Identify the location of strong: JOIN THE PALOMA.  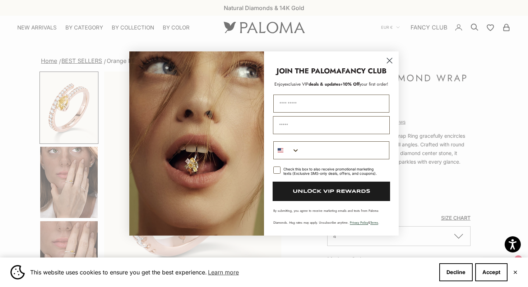
(309, 71).